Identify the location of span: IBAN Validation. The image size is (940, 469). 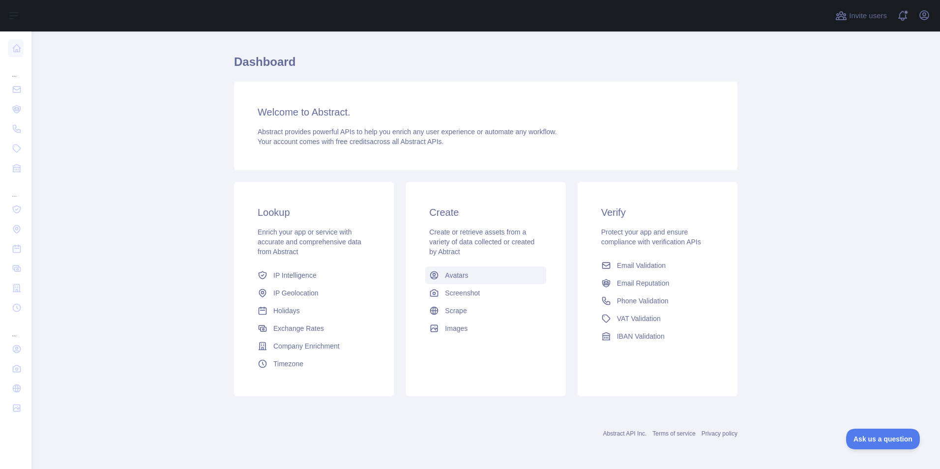
(640, 336).